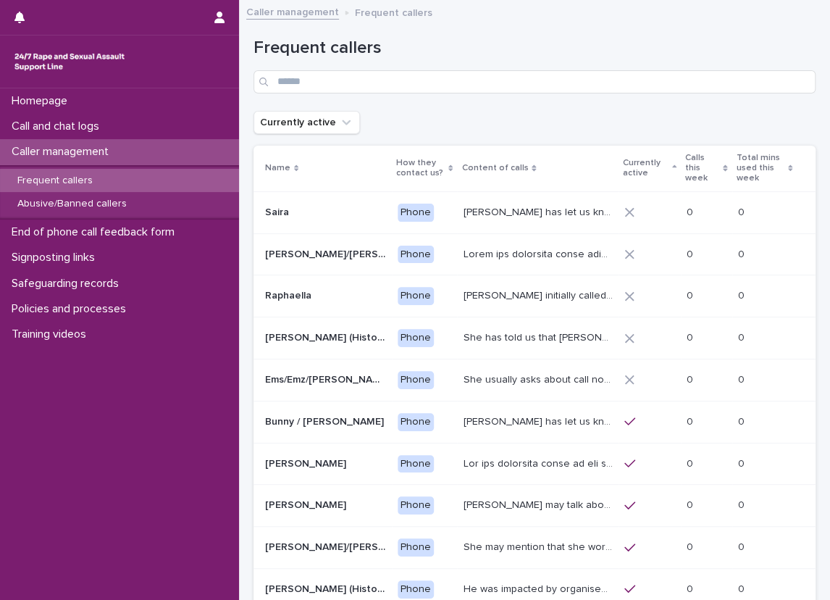 The image size is (830, 600). What do you see at coordinates (72, 309) in the screenshot?
I see `p: Policies and processes` at bounding box center [72, 309].